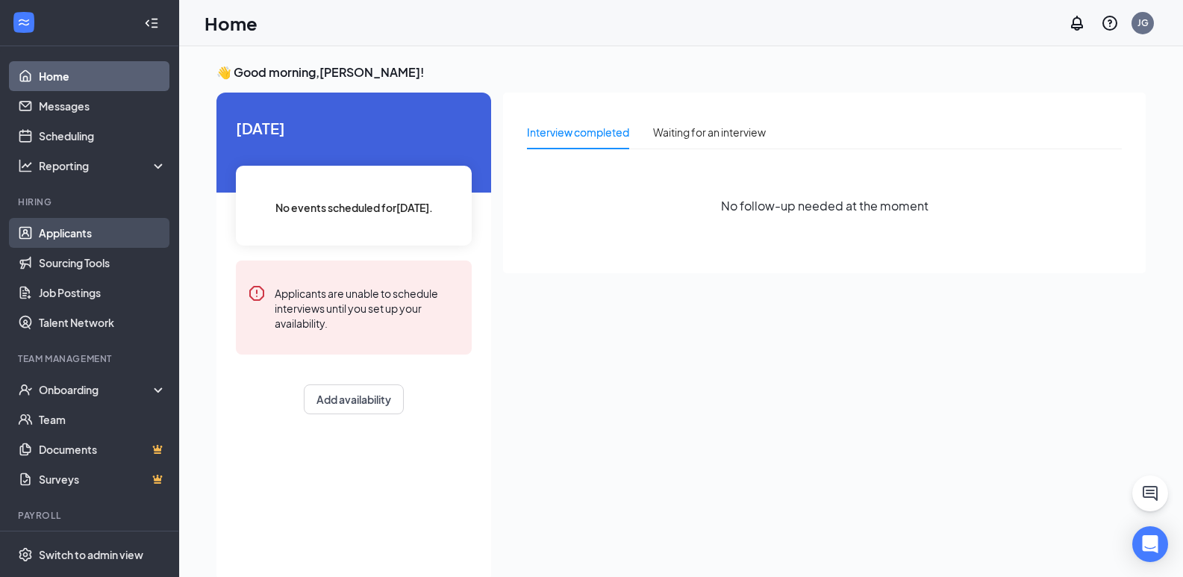  I want to click on div: Interview completed, so click(578, 132).